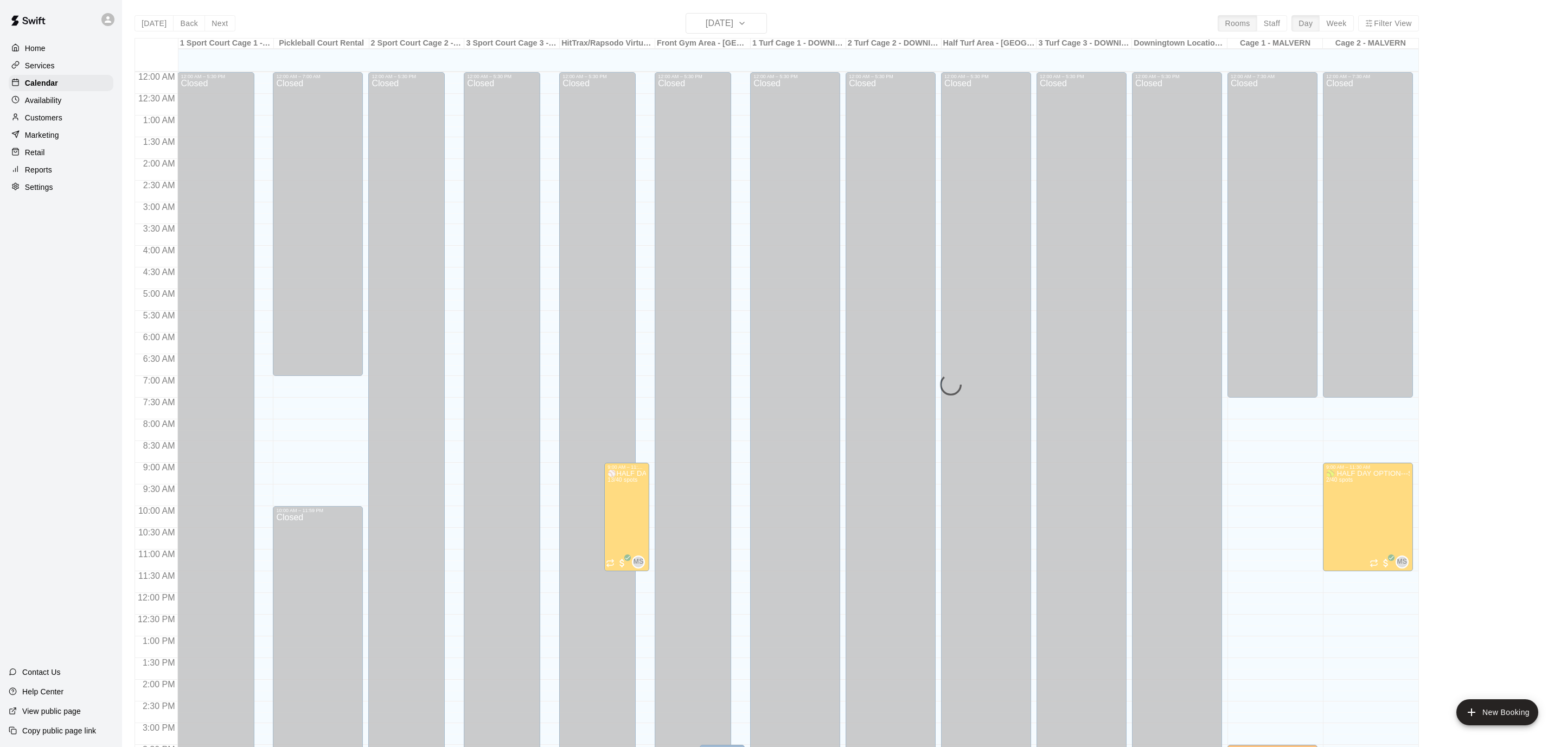 The height and width of the screenshot is (747, 1567). I want to click on div: Availability, so click(61, 100).